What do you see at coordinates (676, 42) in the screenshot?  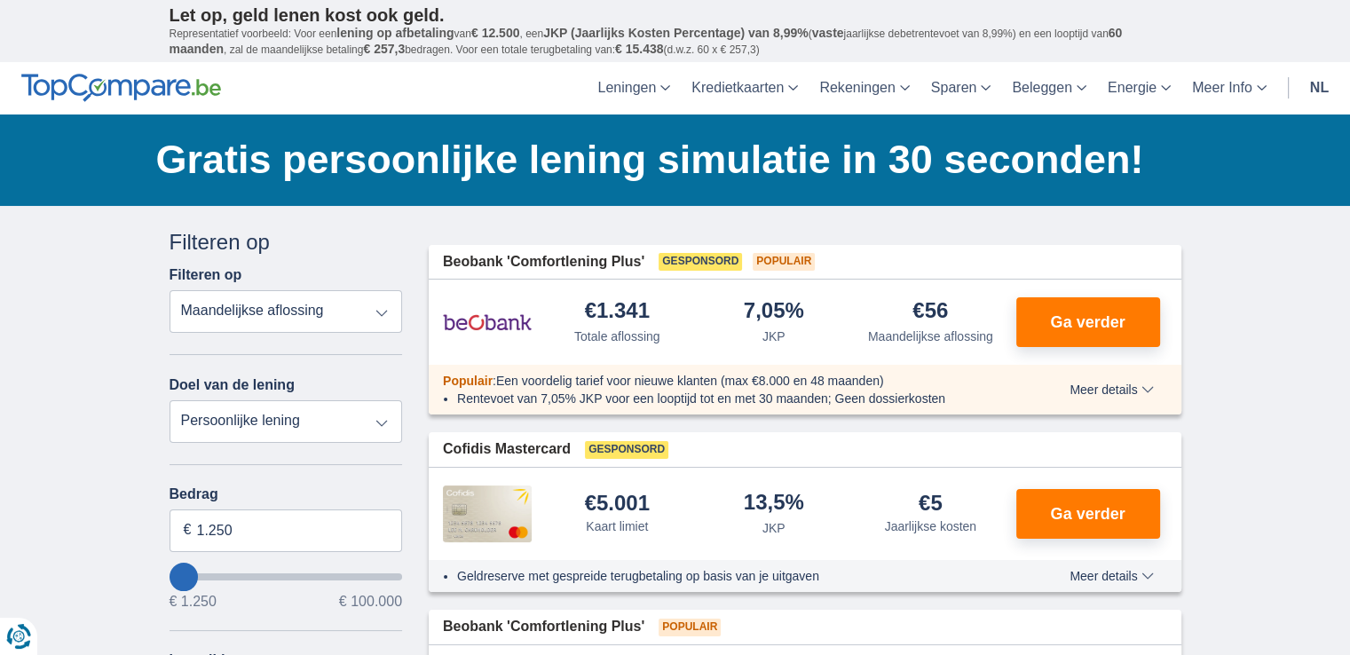 I see `p: Representatief voorbeeld: Voor een van , een ( jaarlijkse debetrentevoet van 8,99%) en een loopti...` at bounding box center [676, 42].